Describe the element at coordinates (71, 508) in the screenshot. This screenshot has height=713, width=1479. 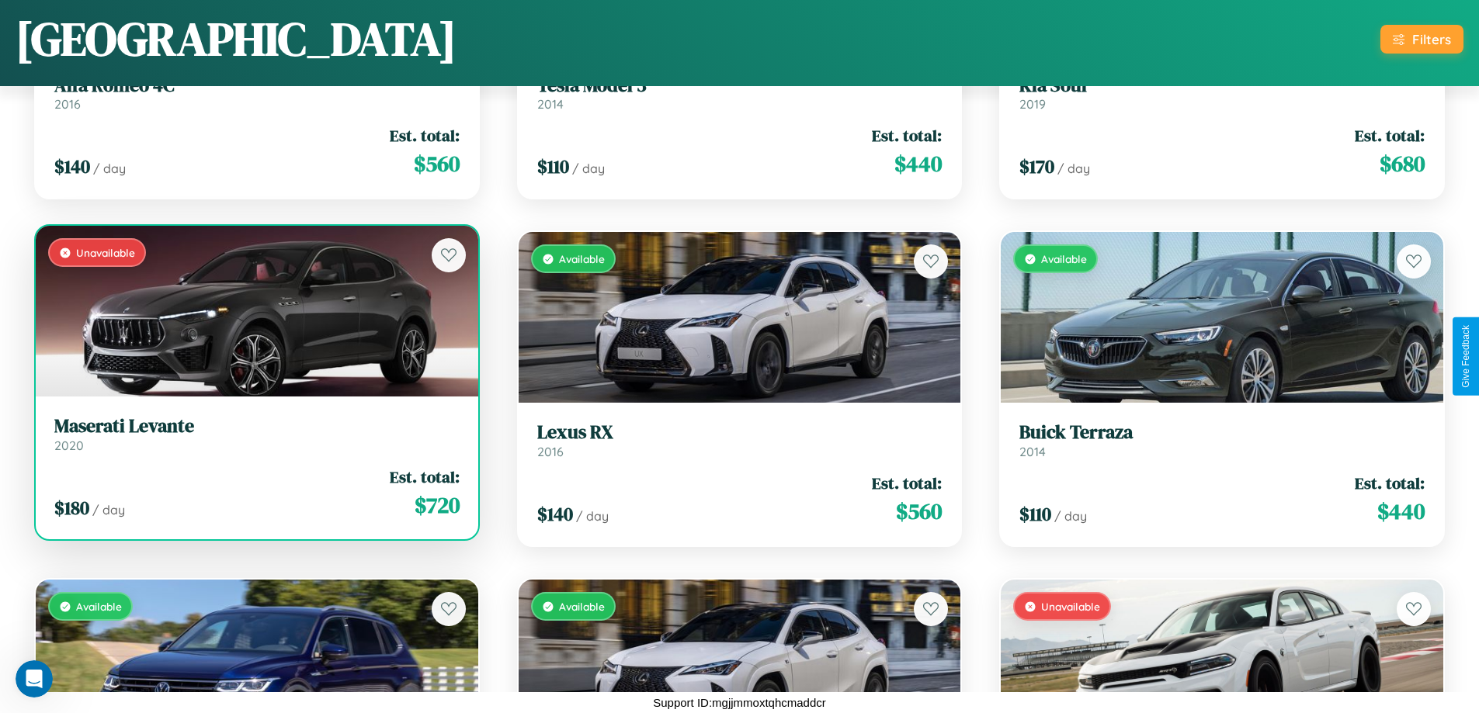
I see `span: $ 180` at that location.